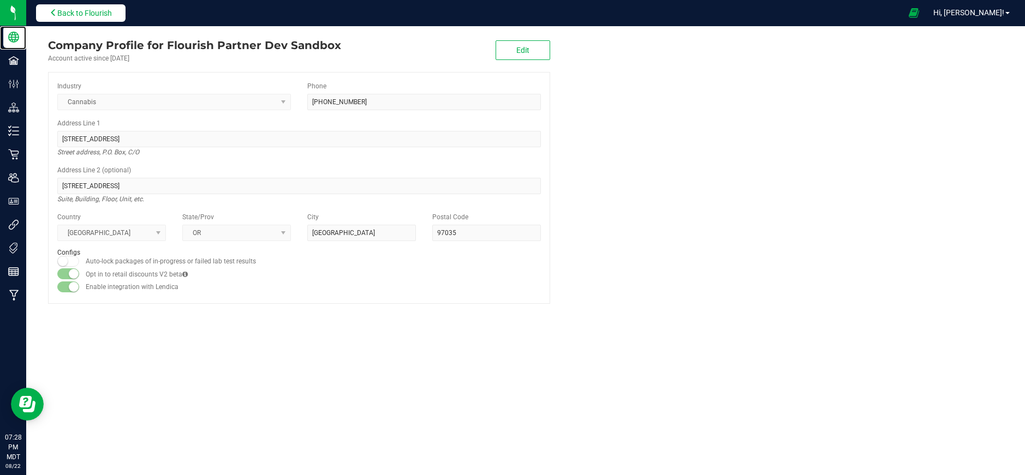 This screenshot has height=475, width=1025. What do you see at coordinates (14, 154) in the screenshot?
I see `inline-svg: Retail` at bounding box center [14, 154].